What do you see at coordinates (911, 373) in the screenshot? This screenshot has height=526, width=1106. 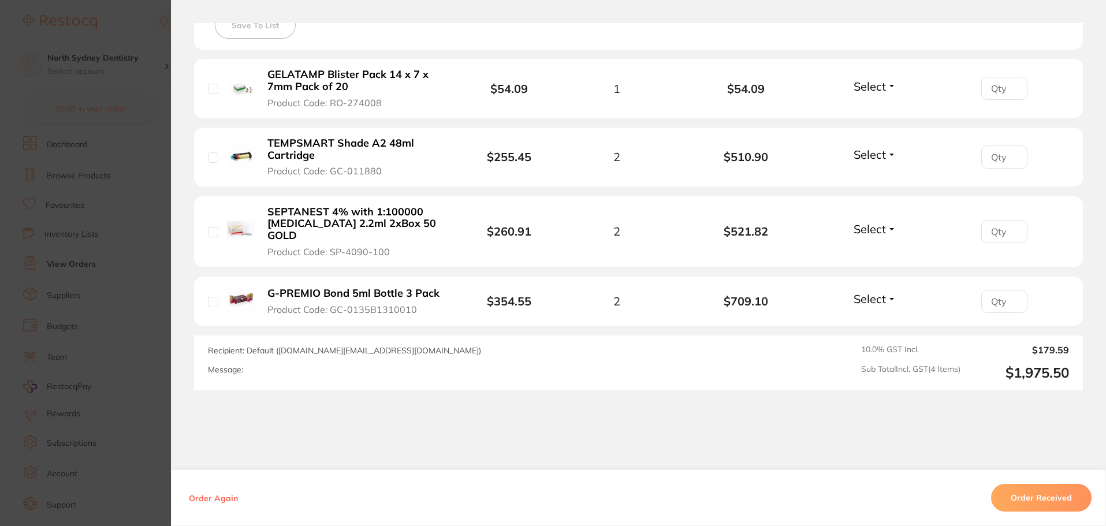 I see `span: Sub Total Incl. GST ( 4 Items)` at bounding box center [911, 373].